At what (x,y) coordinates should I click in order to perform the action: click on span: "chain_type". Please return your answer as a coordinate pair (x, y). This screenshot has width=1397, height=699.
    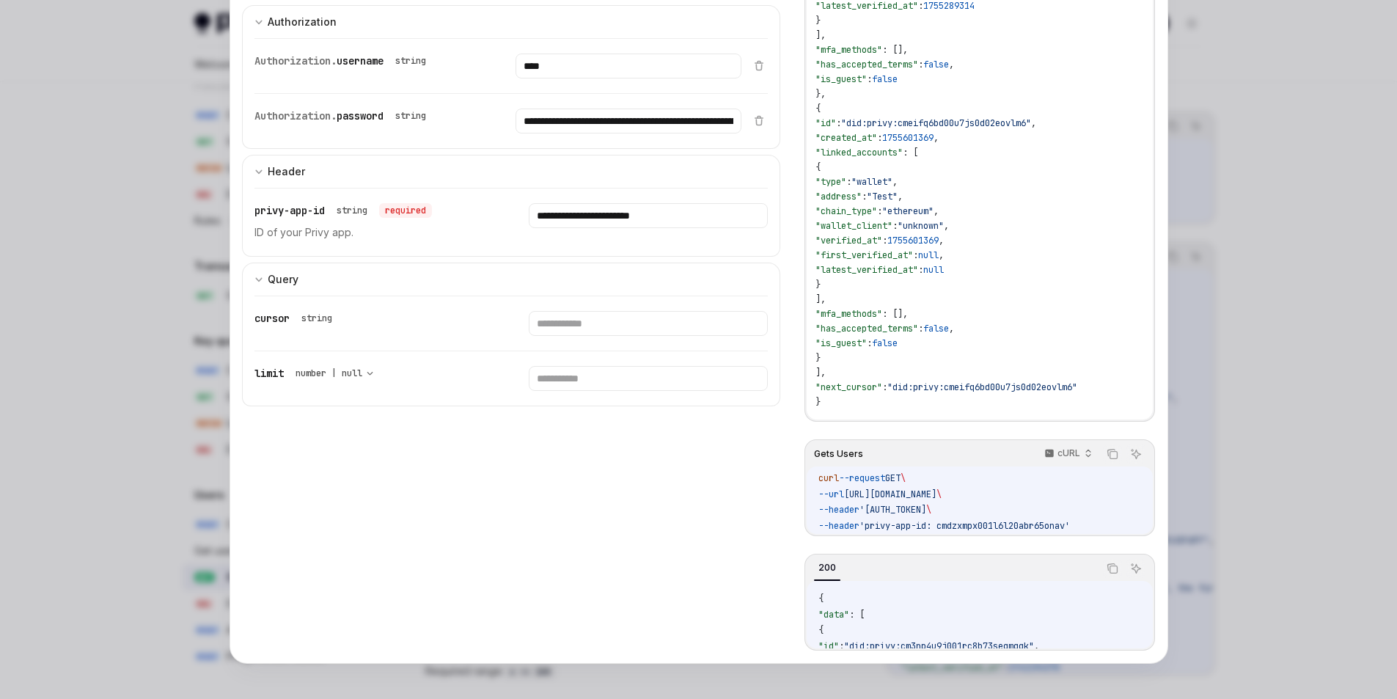
    Looking at the image, I should click on (846, 211).